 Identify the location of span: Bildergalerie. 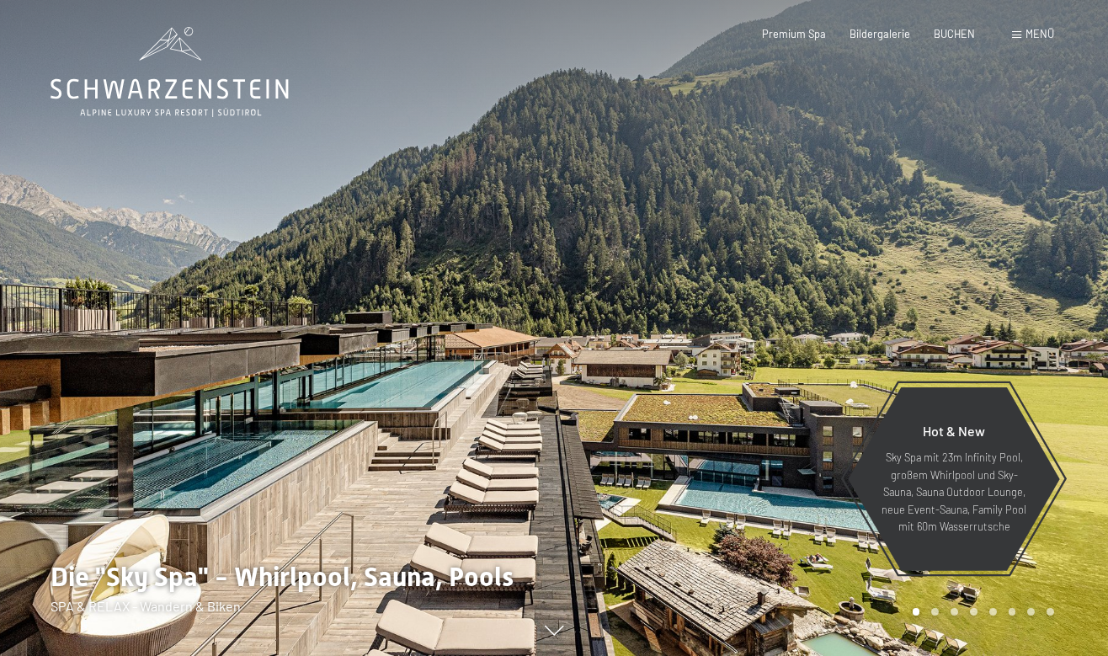
(880, 34).